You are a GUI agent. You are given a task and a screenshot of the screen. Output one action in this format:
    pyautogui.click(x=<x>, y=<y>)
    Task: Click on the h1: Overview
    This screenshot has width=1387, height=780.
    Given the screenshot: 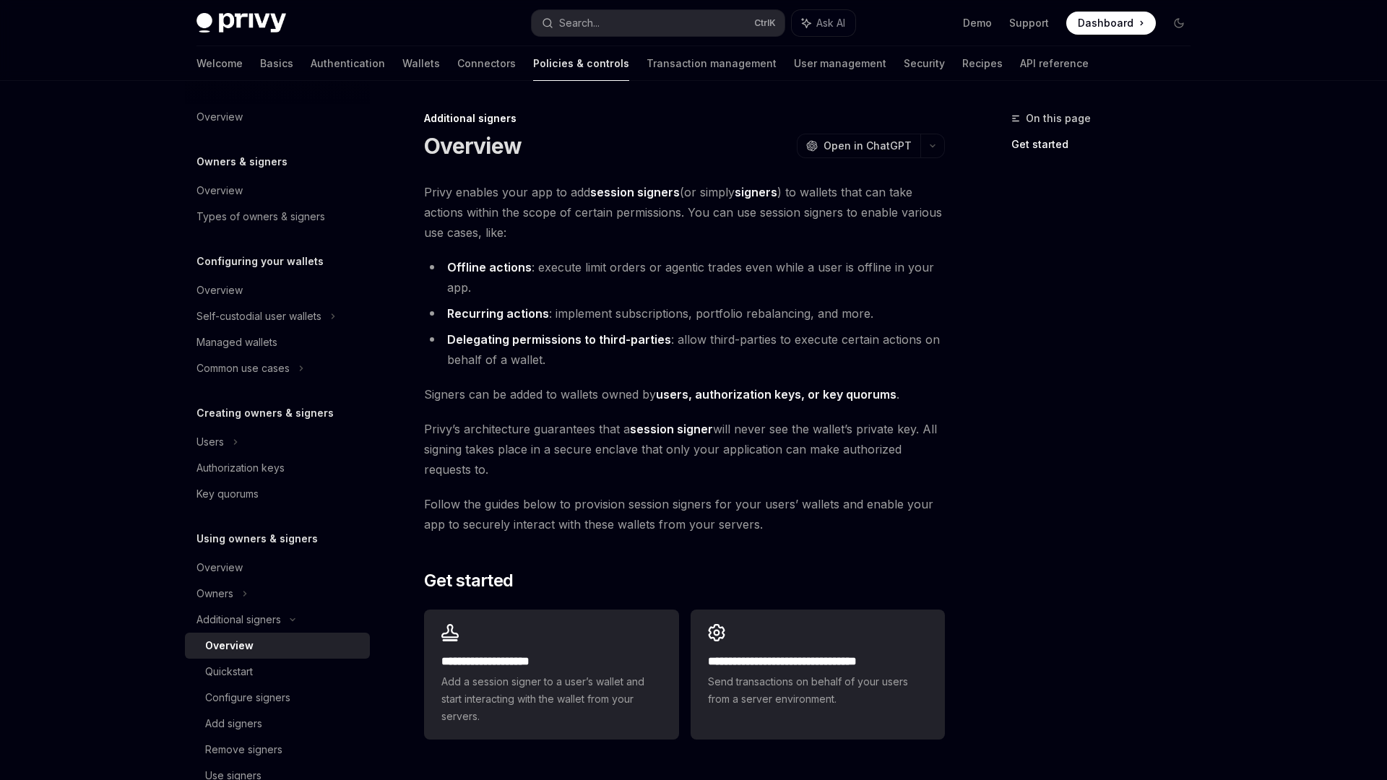 What is the action you would take?
    pyautogui.click(x=473, y=146)
    